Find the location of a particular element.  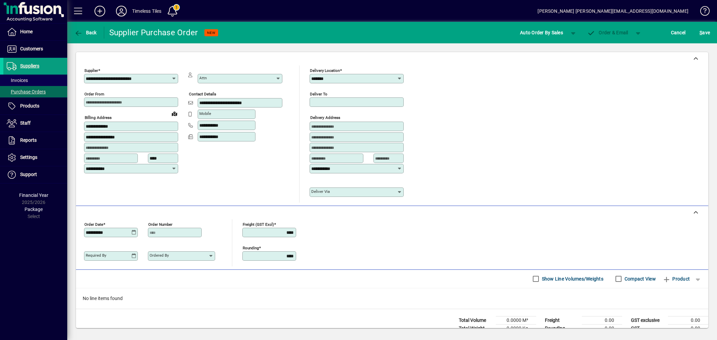

span: Order & Email is located at coordinates (608, 33).